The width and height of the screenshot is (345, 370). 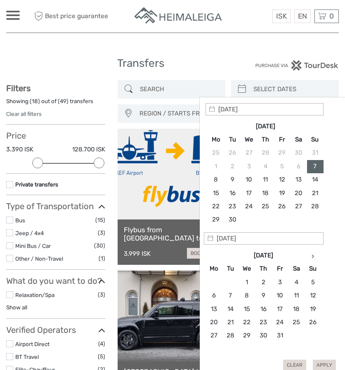 I want to click on td: 15, so click(x=247, y=309).